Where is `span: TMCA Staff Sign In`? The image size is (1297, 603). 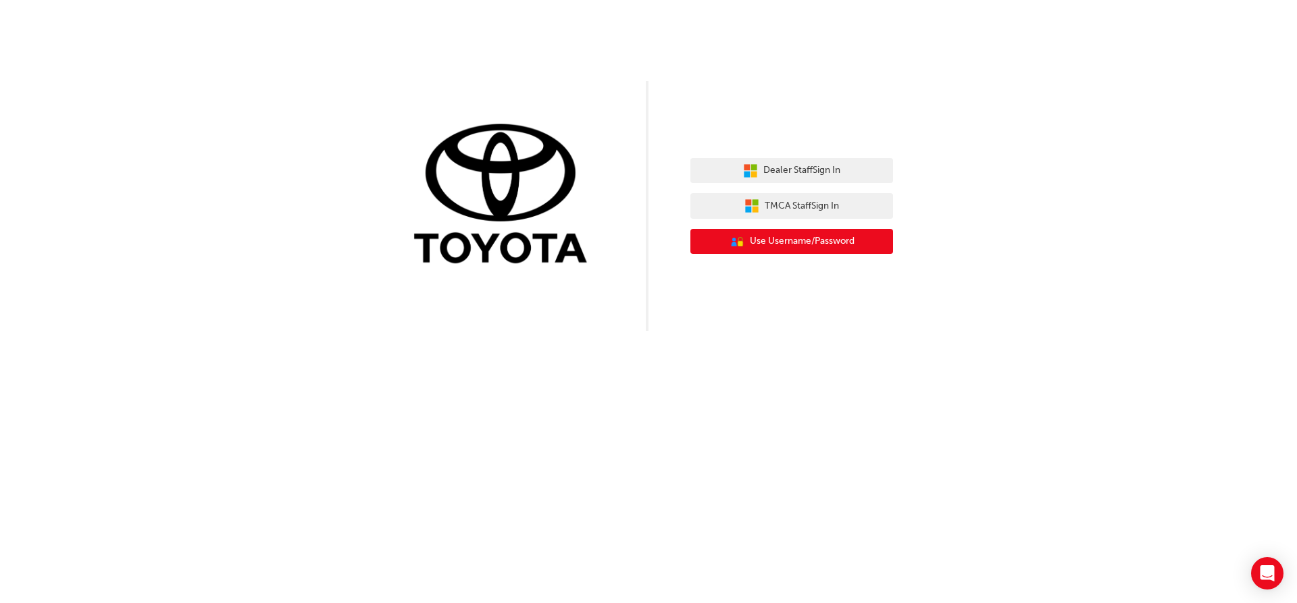
span: TMCA Staff Sign In is located at coordinates (802, 206).